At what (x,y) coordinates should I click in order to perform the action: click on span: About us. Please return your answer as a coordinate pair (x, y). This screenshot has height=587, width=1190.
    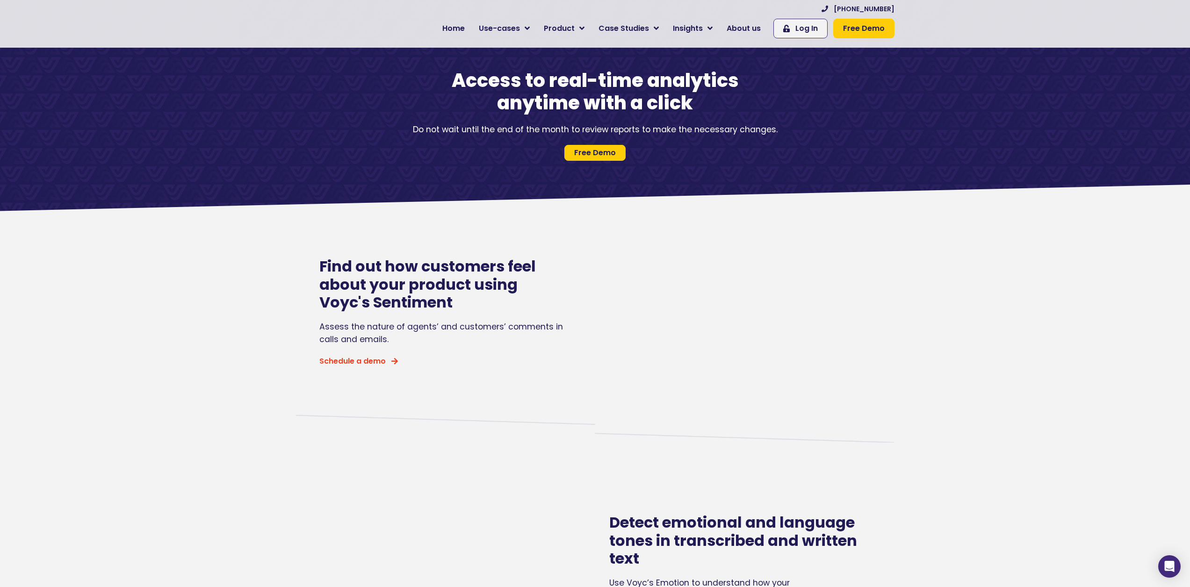
    Looking at the image, I should click on (744, 29).